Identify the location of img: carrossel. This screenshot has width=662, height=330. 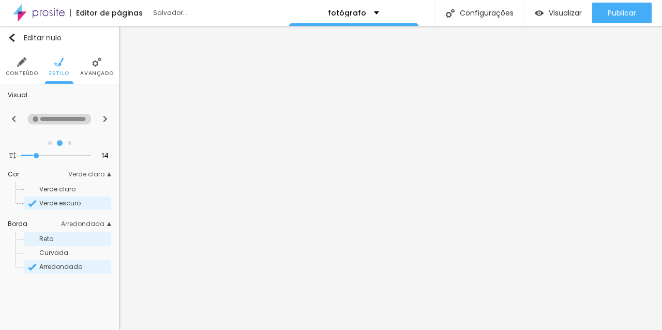
(59, 119).